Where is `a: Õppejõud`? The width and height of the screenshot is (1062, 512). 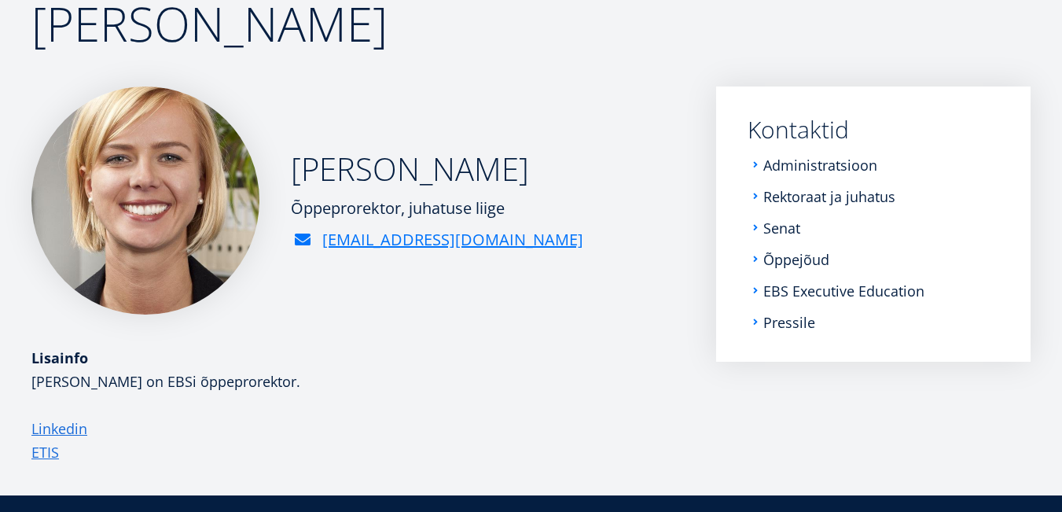 a: Õppejõud is located at coordinates (796, 259).